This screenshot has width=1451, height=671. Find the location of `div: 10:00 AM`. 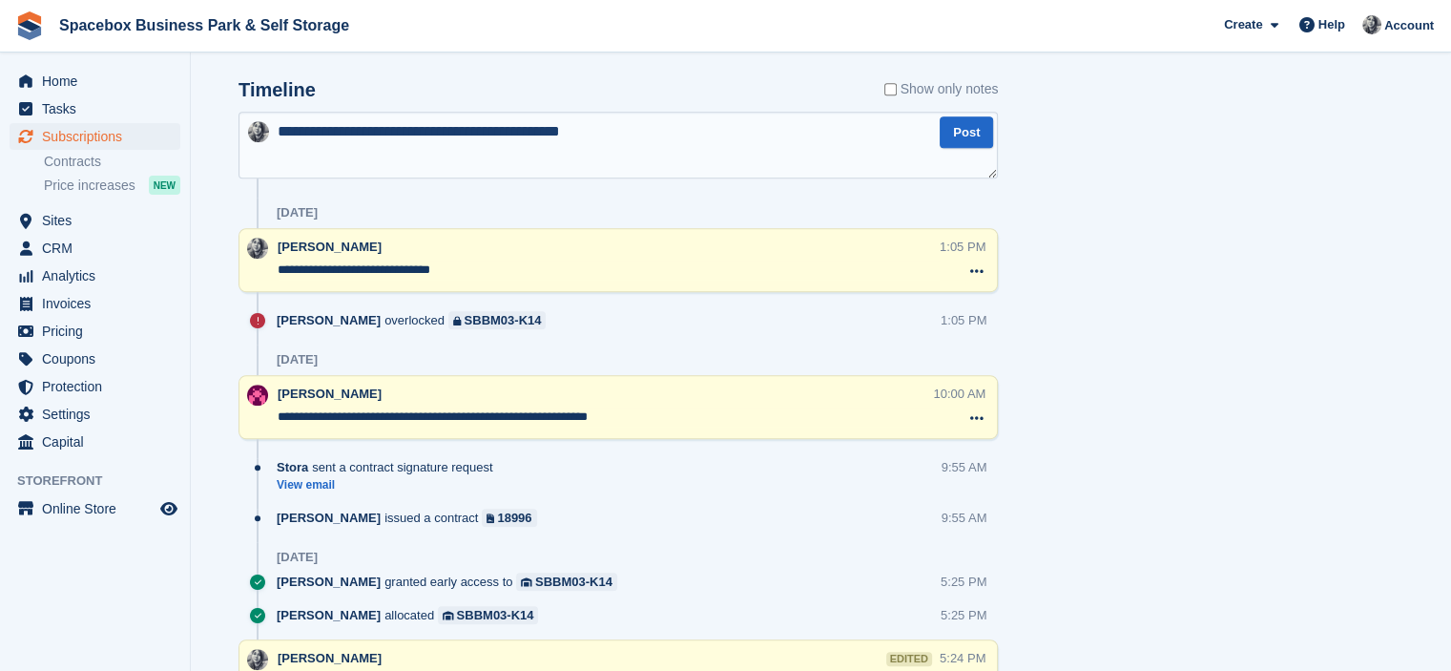

div: 10:00 AM is located at coordinates (959, 393).